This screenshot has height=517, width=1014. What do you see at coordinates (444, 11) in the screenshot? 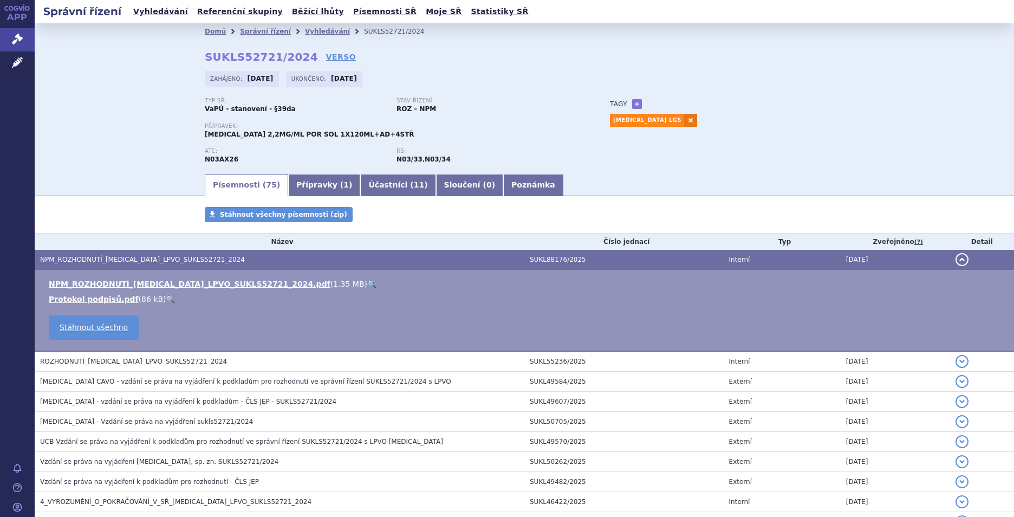
I see `a: Moje SŘ` at bounding box center [444, 11].